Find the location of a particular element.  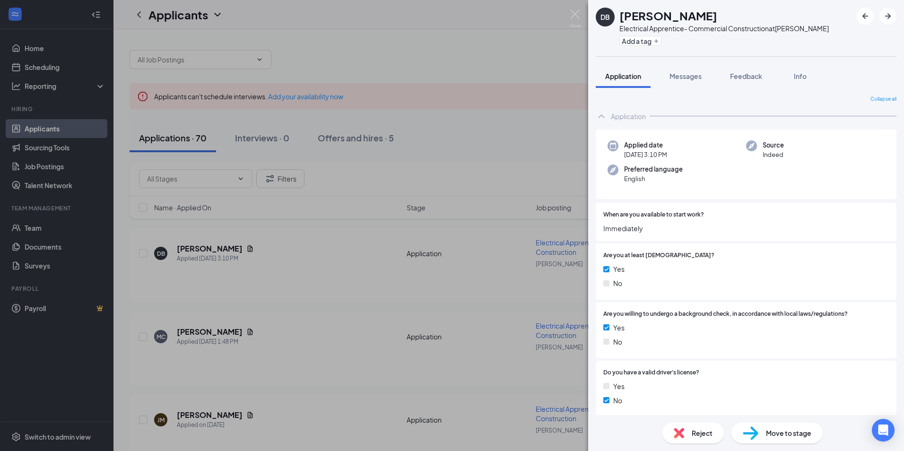

span: Application is located at coordinates (623, 76).